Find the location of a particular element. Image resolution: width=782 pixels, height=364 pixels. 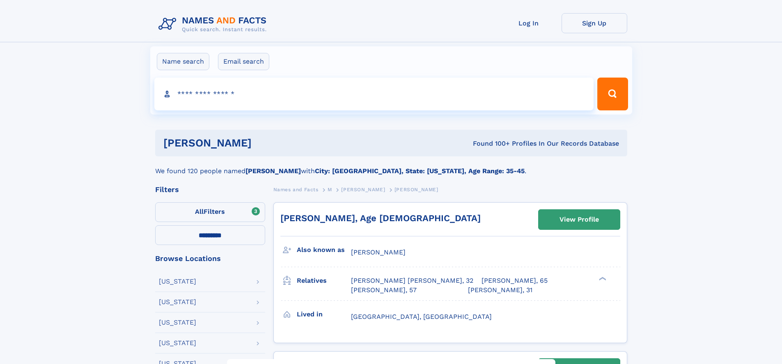

label: Filters is located at coordinates (210, 212).